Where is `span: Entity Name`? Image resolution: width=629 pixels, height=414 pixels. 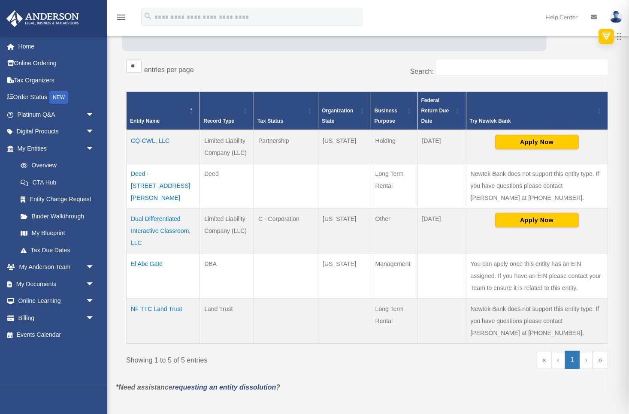
span: Entity Name is located at coordinates (145, 121).